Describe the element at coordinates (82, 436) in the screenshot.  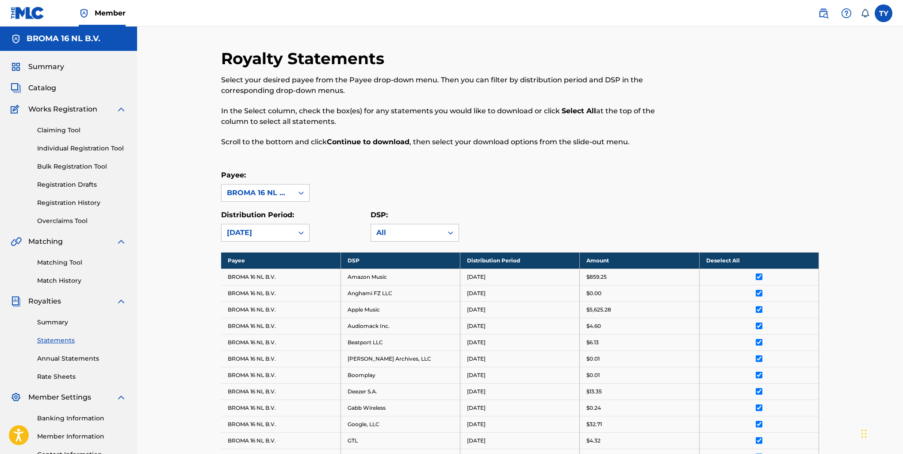
I see `a: Member Information` at that location.